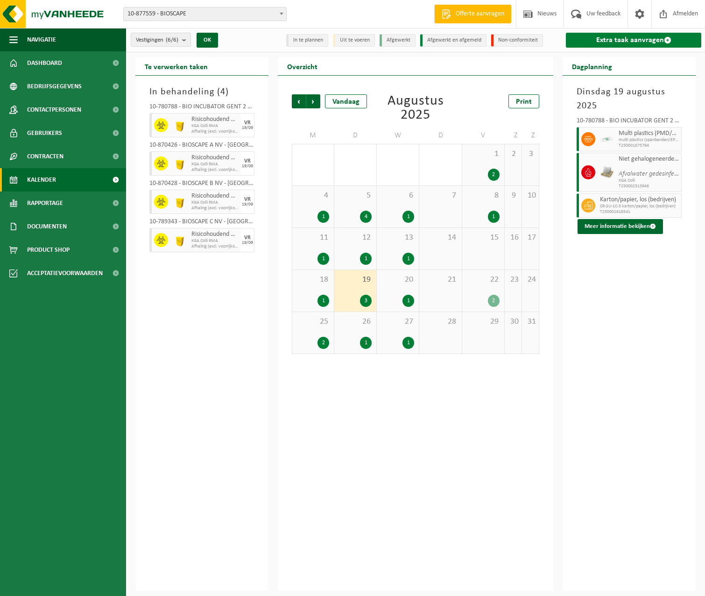 This screenshot has width=705, height=596. I want to click on span: Print, so click(524, 102).